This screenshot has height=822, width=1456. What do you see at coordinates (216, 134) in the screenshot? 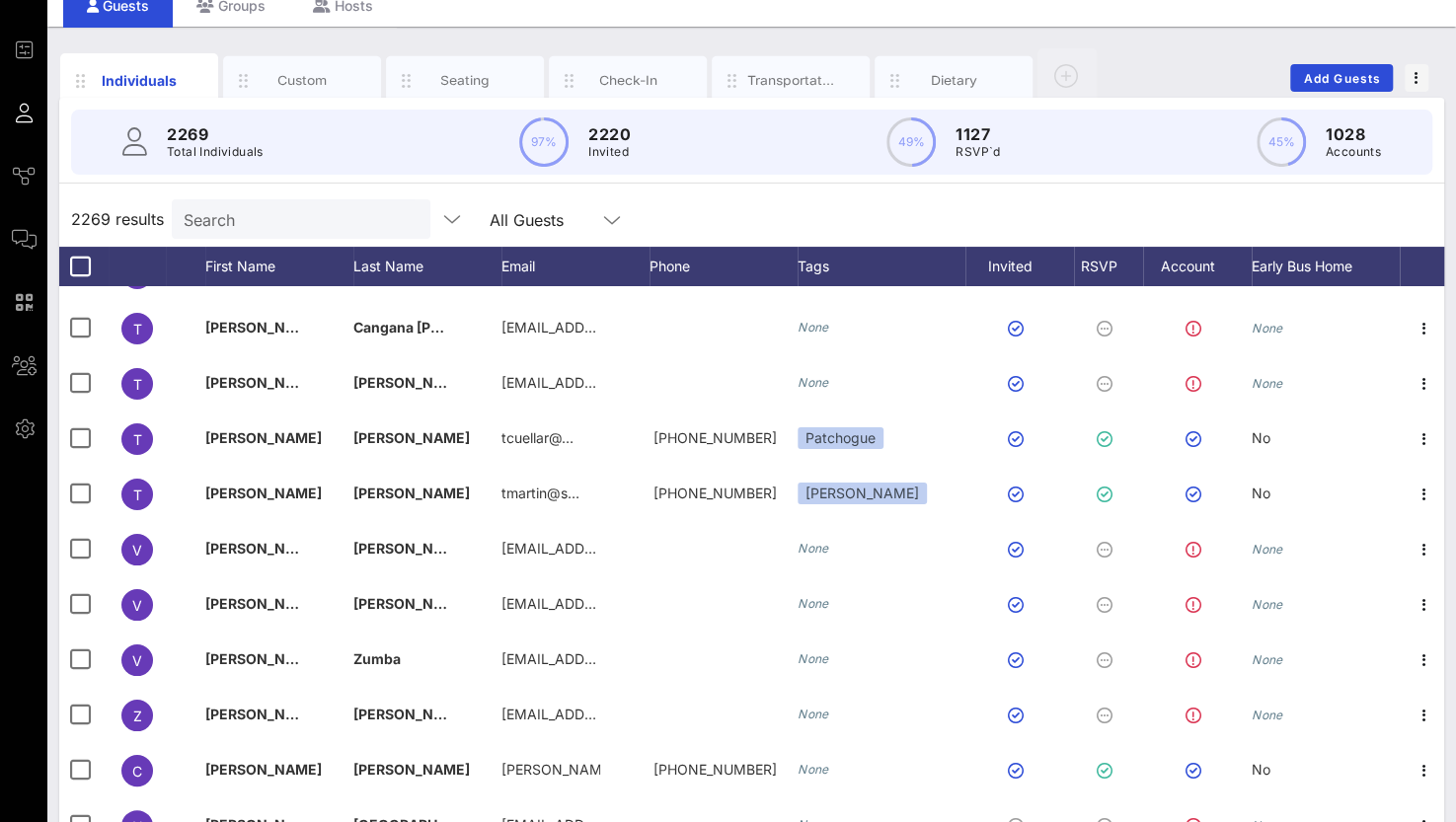
I see `p: 2269` at bounding box center [216, 134].